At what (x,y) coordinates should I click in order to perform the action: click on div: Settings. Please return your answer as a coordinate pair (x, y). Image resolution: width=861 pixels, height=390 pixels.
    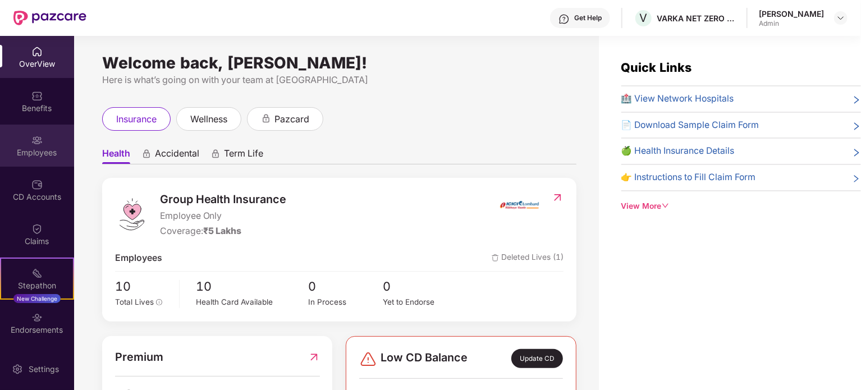
    Looking at the image, I should click on (44, 369).